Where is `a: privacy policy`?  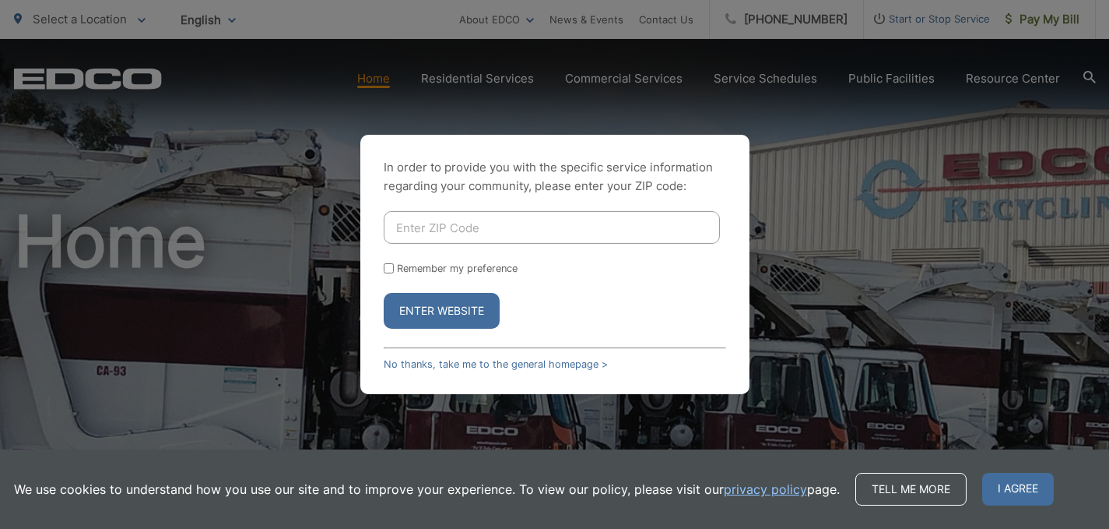 a: privacy policy is located at coordinates (765, 489).